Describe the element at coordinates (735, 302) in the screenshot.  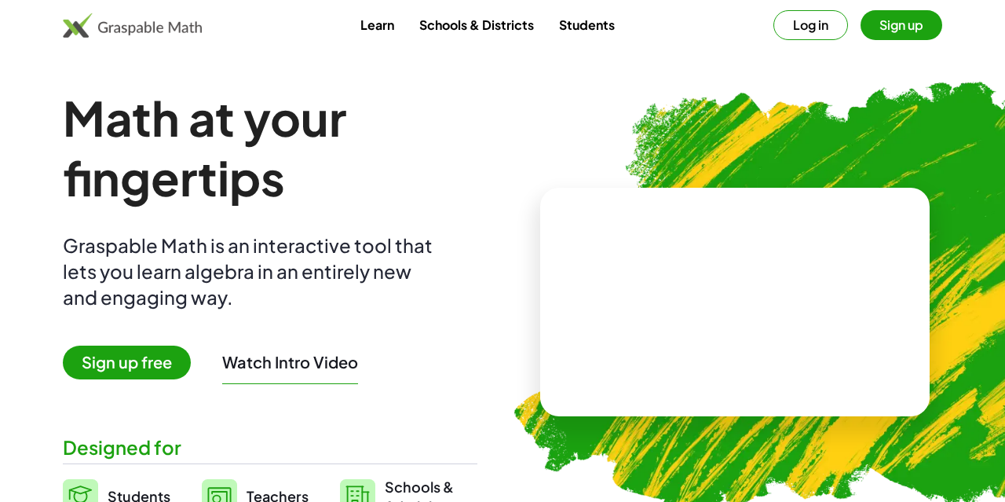
I see `video: What is this? This is dynamic math notation. Dynamic math notation plays a central role in how Gr...` at that location.